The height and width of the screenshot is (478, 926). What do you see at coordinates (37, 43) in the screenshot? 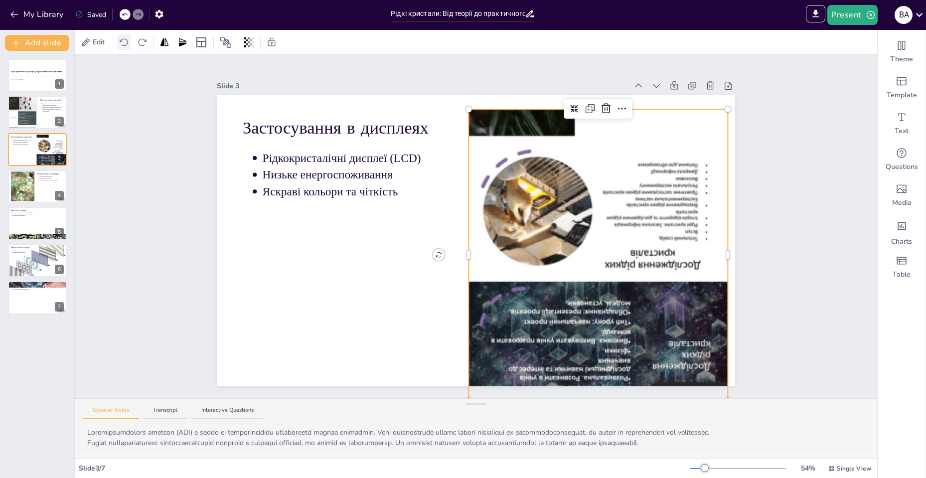
I see `button: Add slide` at bounding box center [37, 43].